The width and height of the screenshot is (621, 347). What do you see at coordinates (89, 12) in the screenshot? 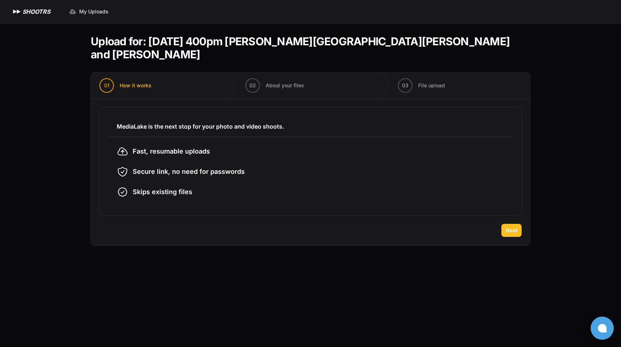
I see `a: My Uploads` at bounding box center [89, 12].